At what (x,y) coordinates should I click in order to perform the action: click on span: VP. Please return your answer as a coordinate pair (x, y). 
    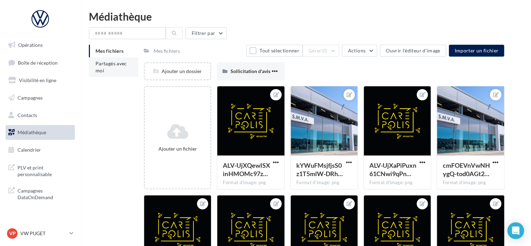
    Looking at the image, I should click on (12, 234).